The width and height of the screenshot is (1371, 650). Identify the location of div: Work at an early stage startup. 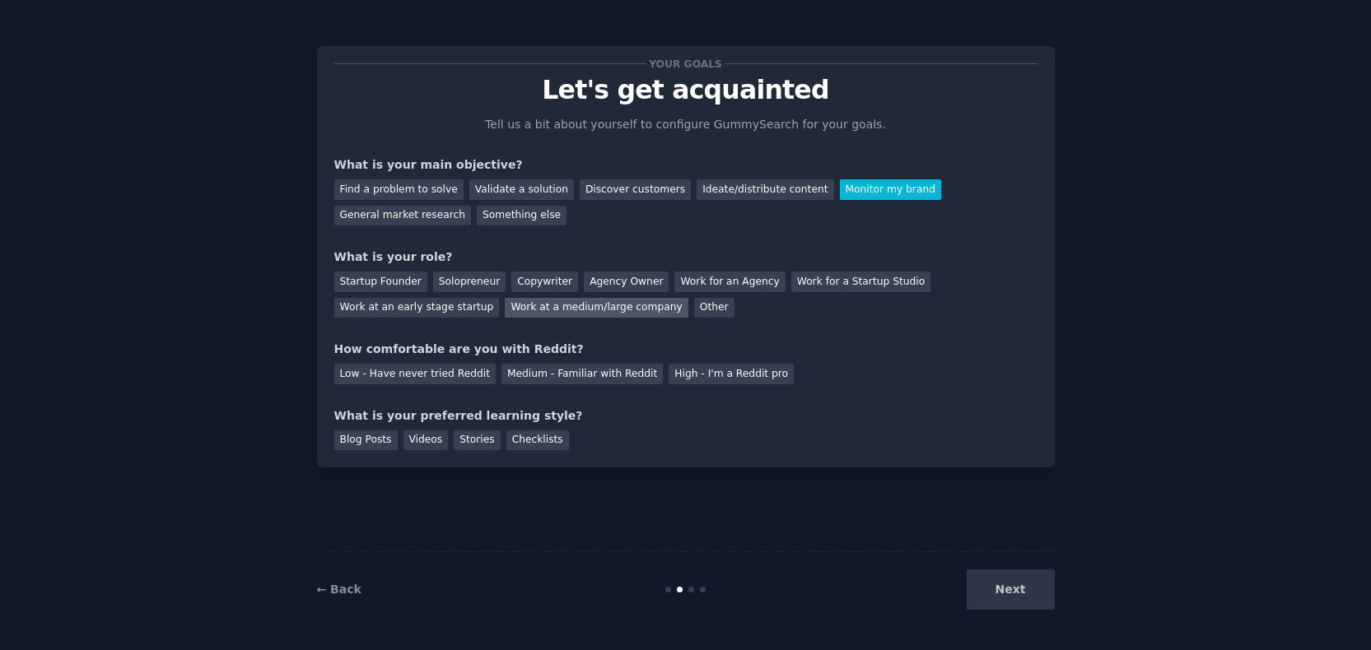
(417, 308).